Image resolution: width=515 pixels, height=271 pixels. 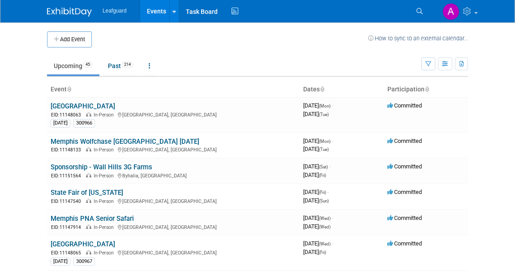 What do you see at coordinates (84, 123) in the screenshot?
I see `div: 300966` at bounding box center [84, 123].